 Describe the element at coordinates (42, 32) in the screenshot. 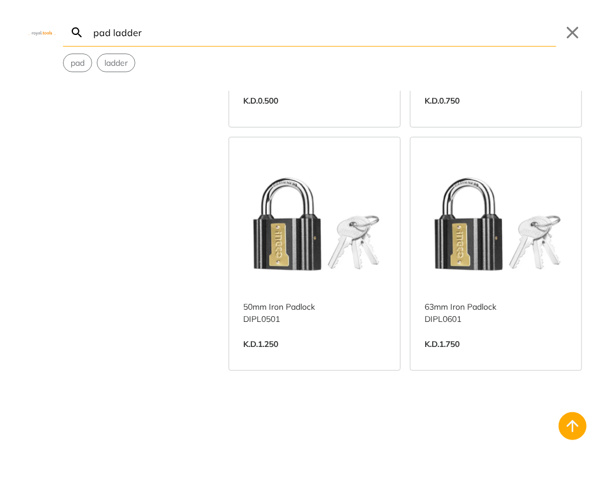

I see `img: Close` at that location.